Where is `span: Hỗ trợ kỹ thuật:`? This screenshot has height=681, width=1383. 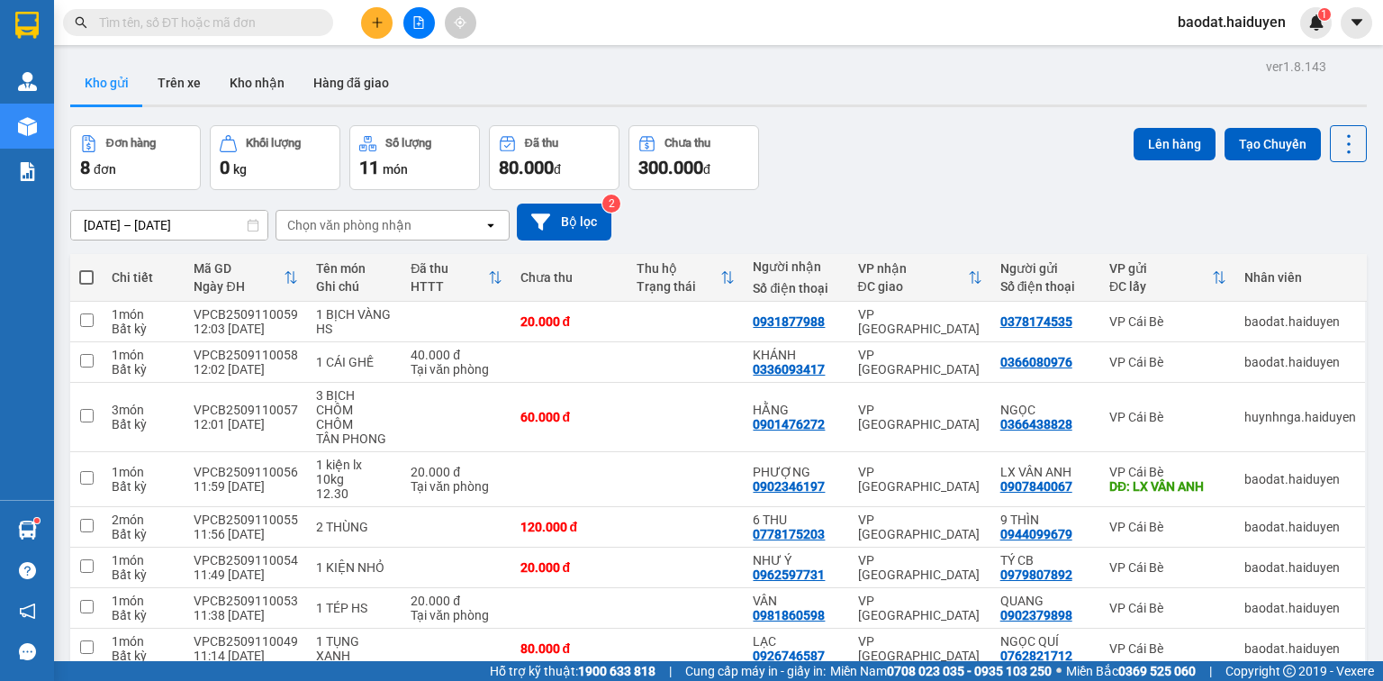 span: Hỗ trợ kỹ thuật: is located at coordinates (573, 671).